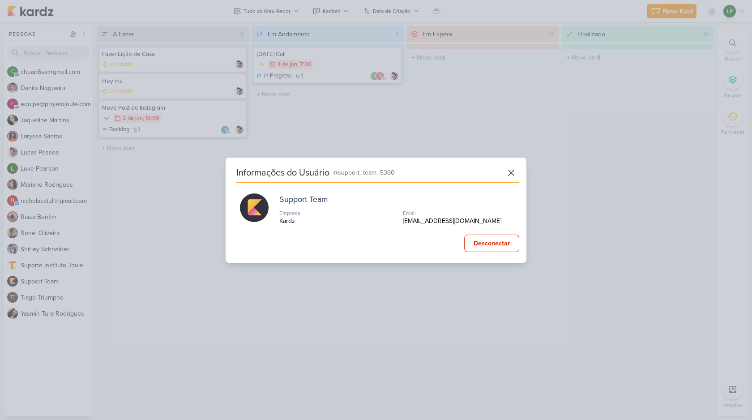 The image size is (752, 420). What do you see at coordinates (254, 208) in the screenshot?
I see `img: Support Team` at bounding box center [254, 208].